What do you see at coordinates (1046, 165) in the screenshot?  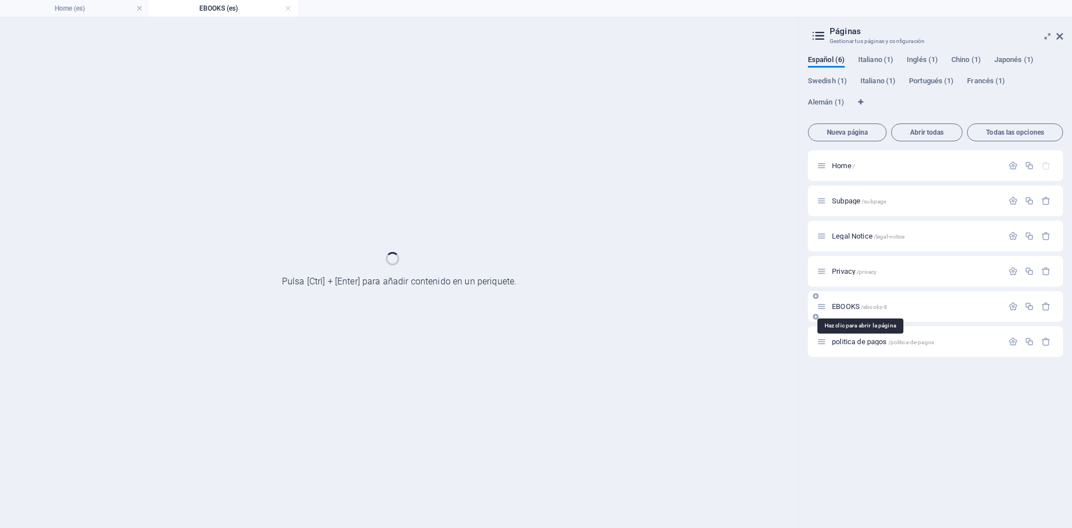 I see `div: La página principal no puede eliminarse` at bounding box center [1046, 165].